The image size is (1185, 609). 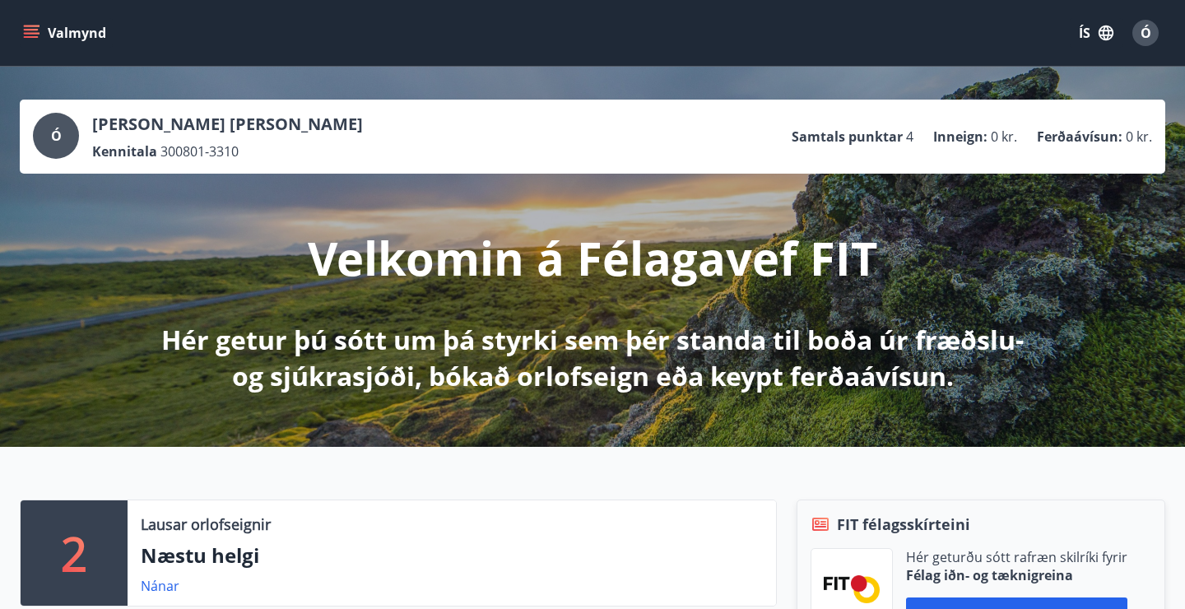 I want to click on img: FPQVkF9lTnNbbaRSFyT17YYeljoOGk5m51IhT0bO.png, so click(x=852, y=588).